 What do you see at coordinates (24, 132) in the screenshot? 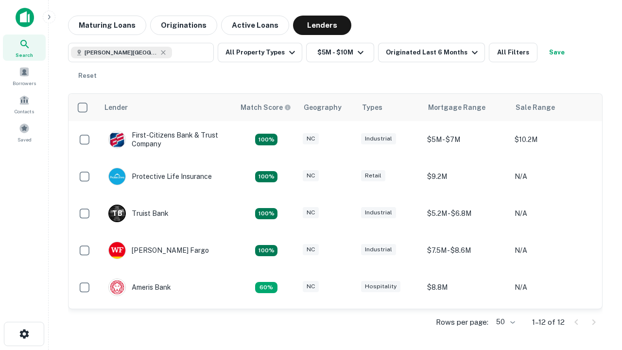
I see `div: Saved` at bounding box center [24, 132].